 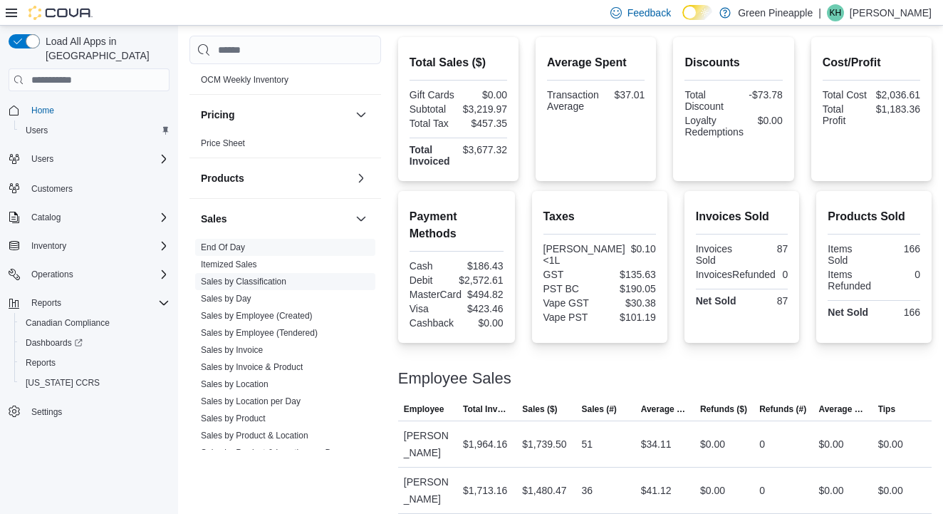 What do you see at coordinates (836, 13) in the screenshot?
I see `span: KH` at bounding box center [836, 13].